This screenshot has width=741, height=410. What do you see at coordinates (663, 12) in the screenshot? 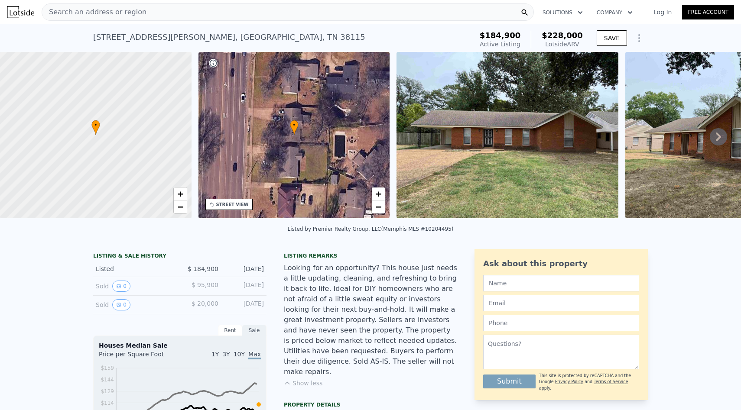
I see `a: Log In` at bounding box center [663, 12].